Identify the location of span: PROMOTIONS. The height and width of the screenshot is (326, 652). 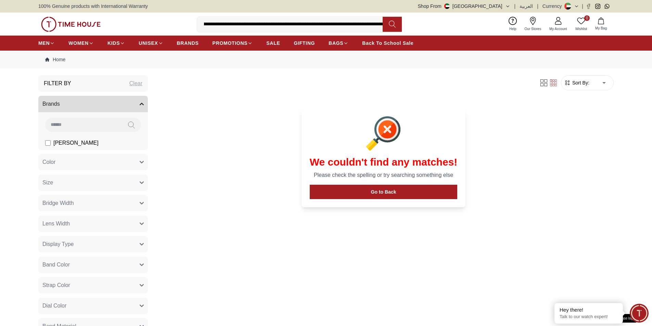
(230, 43).